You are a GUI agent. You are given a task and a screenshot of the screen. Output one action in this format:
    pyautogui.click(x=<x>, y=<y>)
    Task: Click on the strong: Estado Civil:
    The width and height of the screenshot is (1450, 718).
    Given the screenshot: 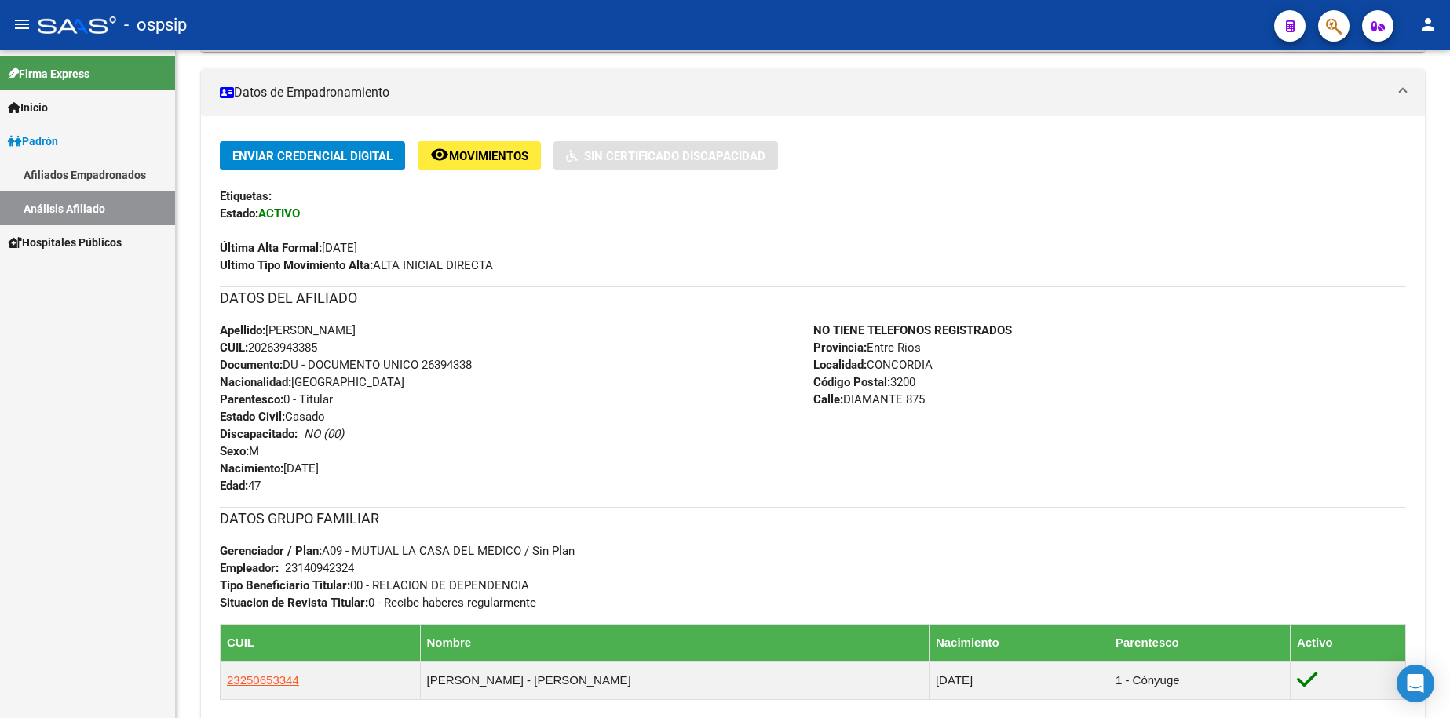 What is the action you would take?
    pyautogui.click(x=252, y=417)
    